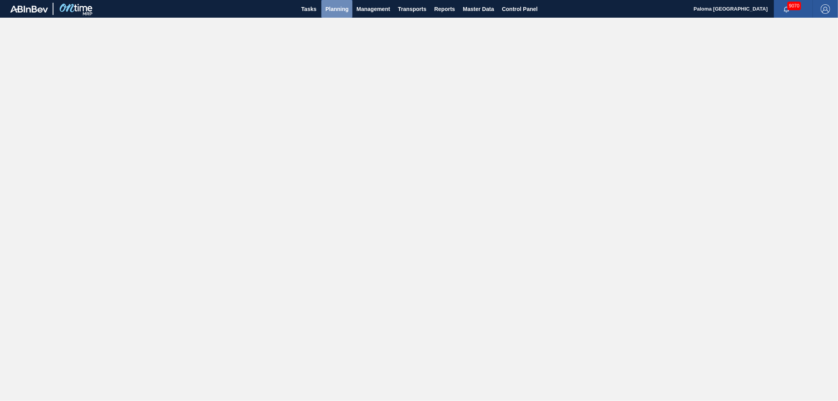  Describe the element at coordinates (412, 9) in the screenshot. I see `span: Transports` at that location.